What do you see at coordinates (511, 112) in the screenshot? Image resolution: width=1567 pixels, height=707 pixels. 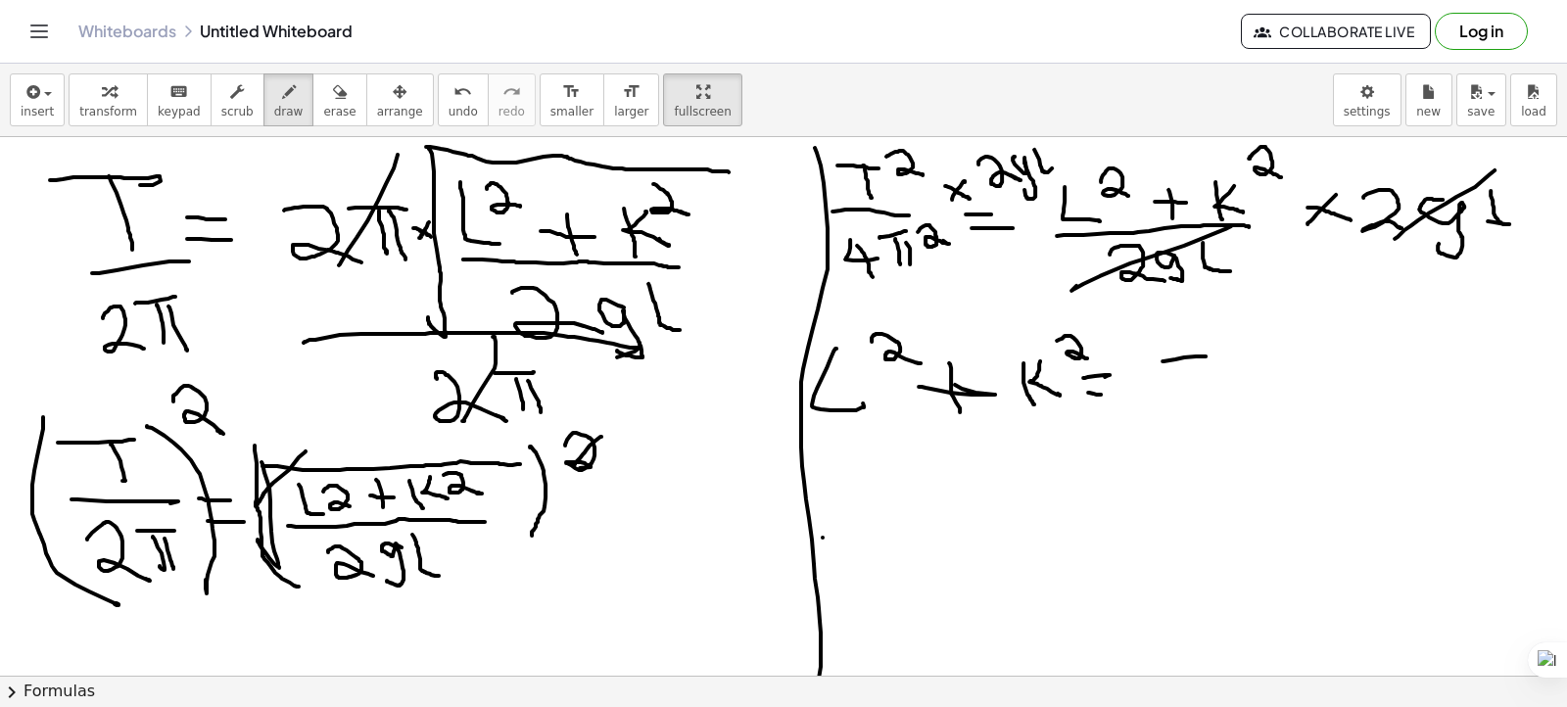 I see `span: redo` at bounding box center [511, 112].